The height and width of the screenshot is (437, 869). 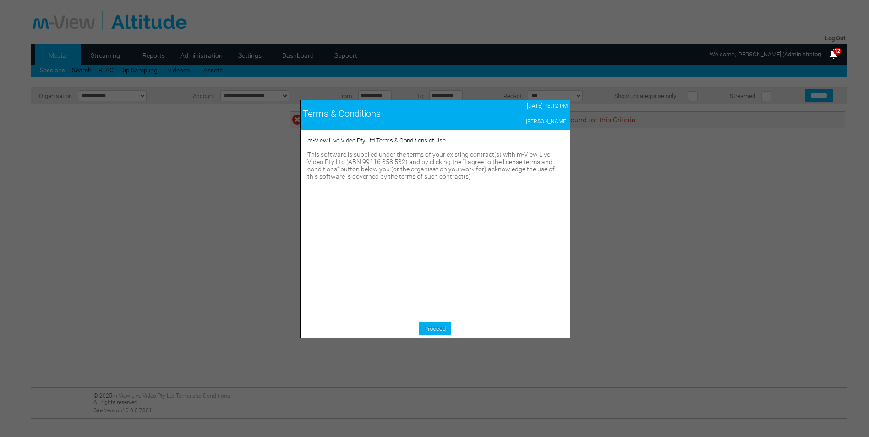 What do you see at coordinates (386, 114) in the screenshot?
I see `div: Terms & Conditions` at bounding box center [386, 114].